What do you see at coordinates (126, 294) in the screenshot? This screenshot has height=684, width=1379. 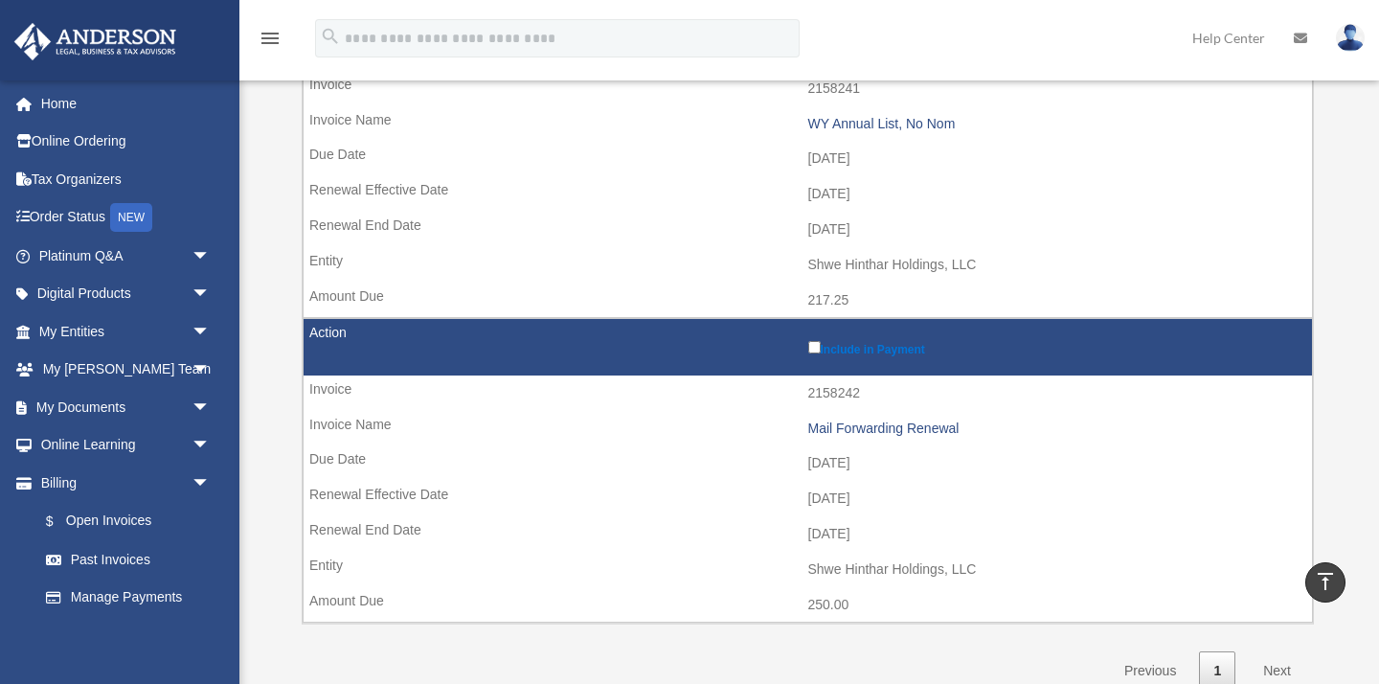 I see `a: Digital Productsarrow_drop_down` at bounding box center [126, 294].